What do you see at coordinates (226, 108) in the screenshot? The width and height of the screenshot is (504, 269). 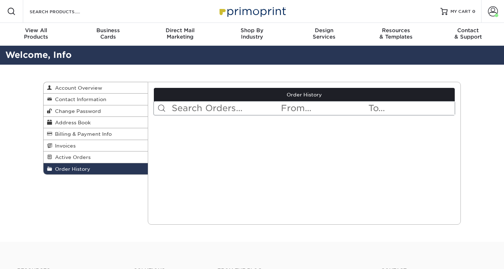 I see `input: Search Orders...` at bounding box center [226, 108].